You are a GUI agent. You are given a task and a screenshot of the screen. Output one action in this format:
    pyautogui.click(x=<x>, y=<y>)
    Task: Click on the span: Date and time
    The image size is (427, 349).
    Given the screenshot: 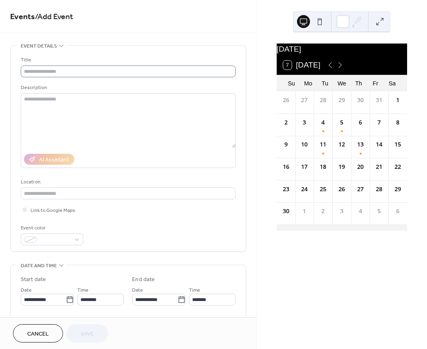 What is the action you would take?
    pyautogui.click(x=39, y=266)
    